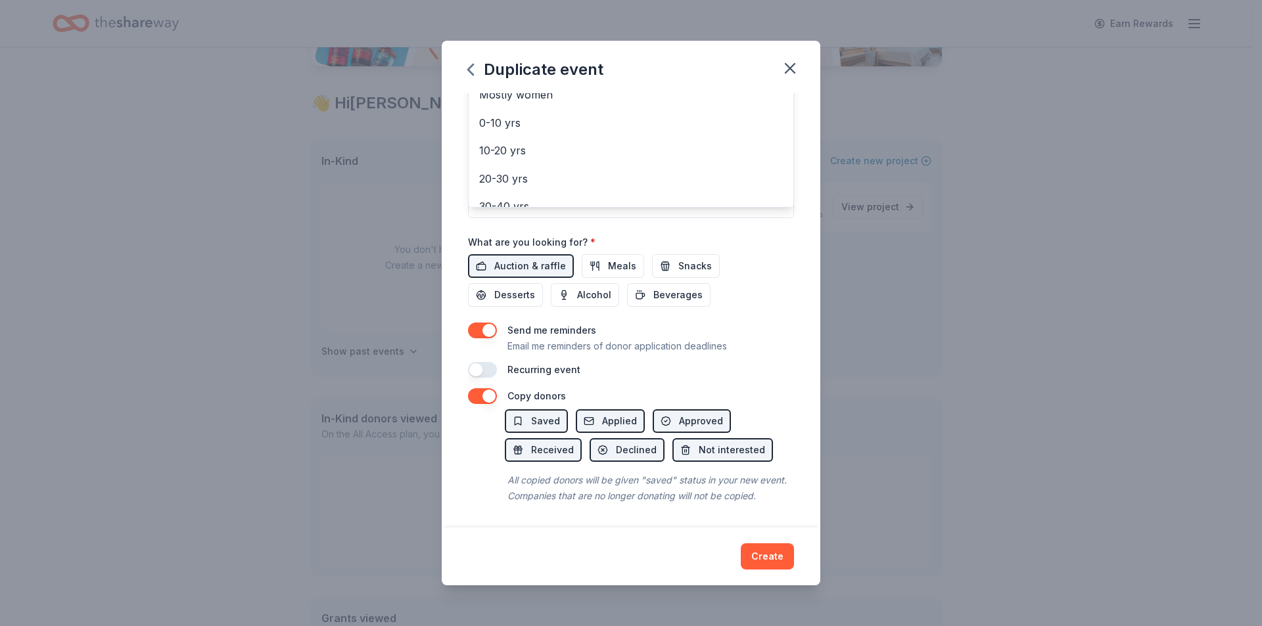  What do you see at coordinates (631, 206) in the screenshot?
I see `span: 30-40 yrs` at bounding box center [631, 206].